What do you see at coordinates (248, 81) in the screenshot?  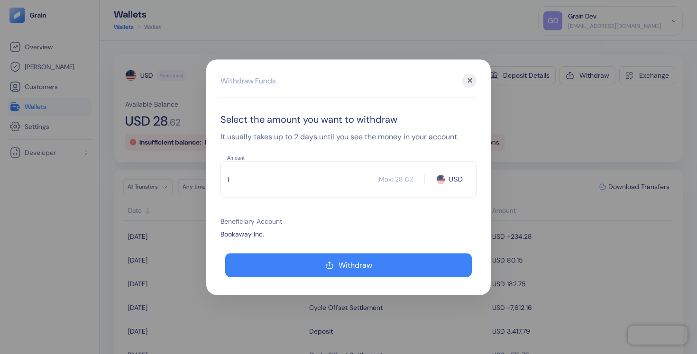 I see `div: Withdraw Funds` at bounding box center [248, 81].